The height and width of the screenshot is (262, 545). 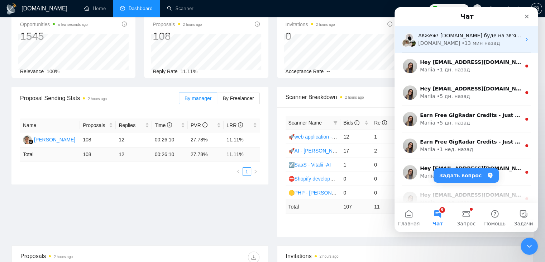 I want to click on td: 27.78 %, so click(x=206, y=154).